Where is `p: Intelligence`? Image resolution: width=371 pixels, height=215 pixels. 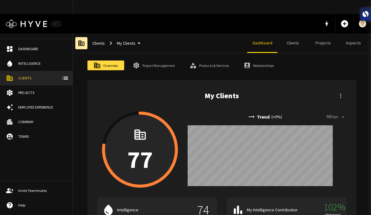
p: Intelligence is located at coordinates (154, 210).